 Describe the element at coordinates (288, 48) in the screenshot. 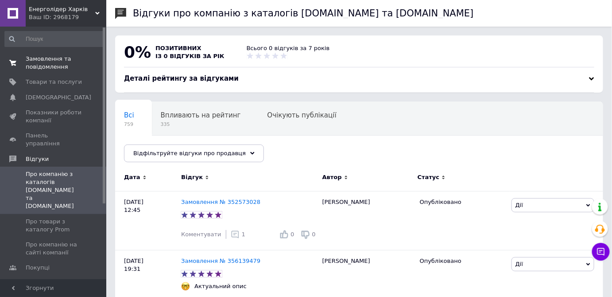

I see `div: Всього 0 відгуків за 7 років` at that location.